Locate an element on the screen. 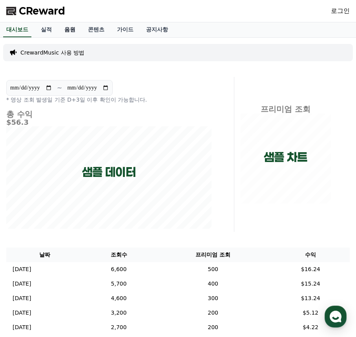 Image resolution: width=356 pixels, height=337 pixels. h4: 프리미엄 조회 is located at coordinates (286, 109).